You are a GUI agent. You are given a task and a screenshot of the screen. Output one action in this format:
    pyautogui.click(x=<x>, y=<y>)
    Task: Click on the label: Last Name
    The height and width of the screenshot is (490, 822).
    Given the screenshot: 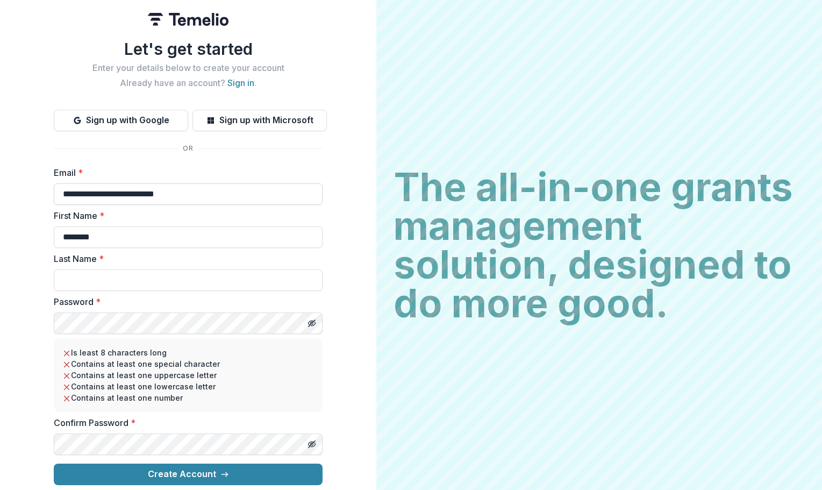 What is the action you would take?
    pyautogui.click(x=185, y=259)
    